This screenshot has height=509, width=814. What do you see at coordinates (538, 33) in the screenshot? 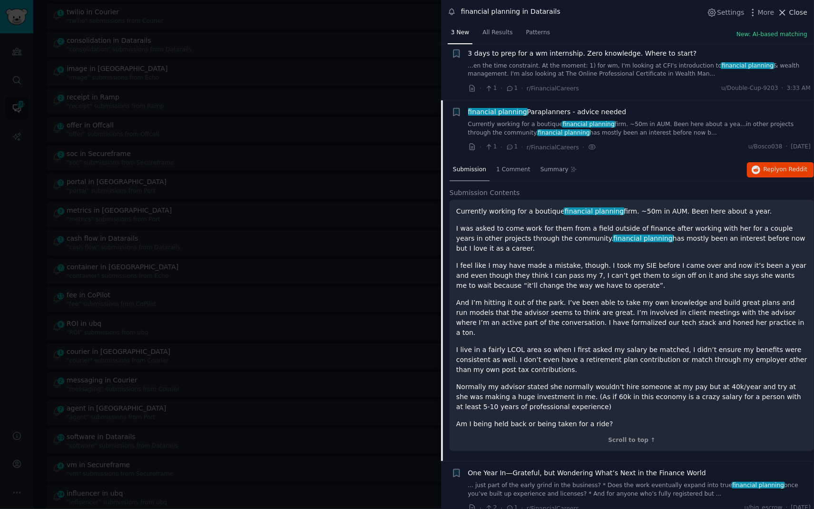
I see `span: Patterns` at bounding box center [538, 33].